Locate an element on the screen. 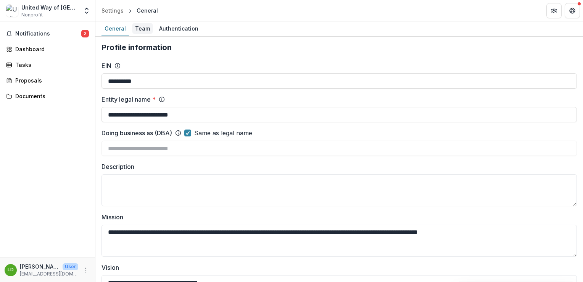 This screenshot has width=583, height=282. span: Nonprofit is located at coordinates (32, 15).